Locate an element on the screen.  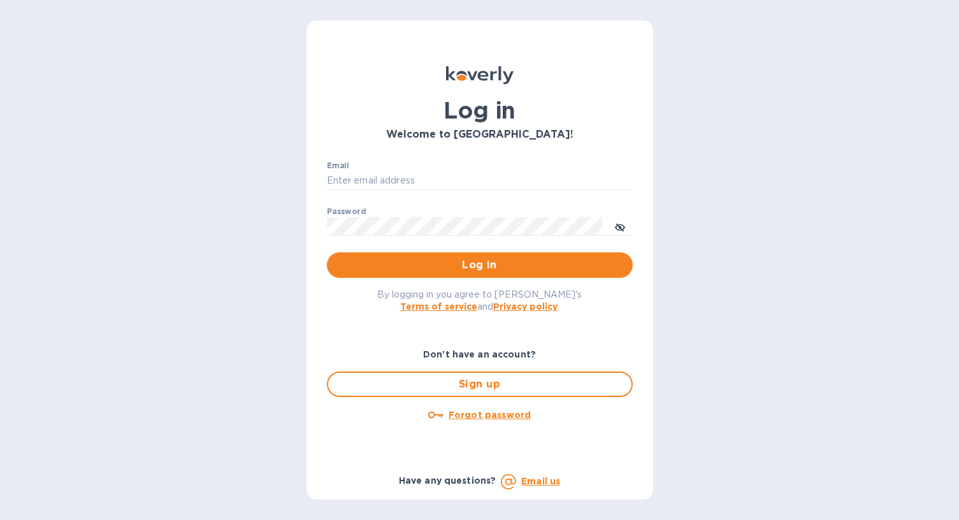
label: Password is located at coordinates (346, 212).